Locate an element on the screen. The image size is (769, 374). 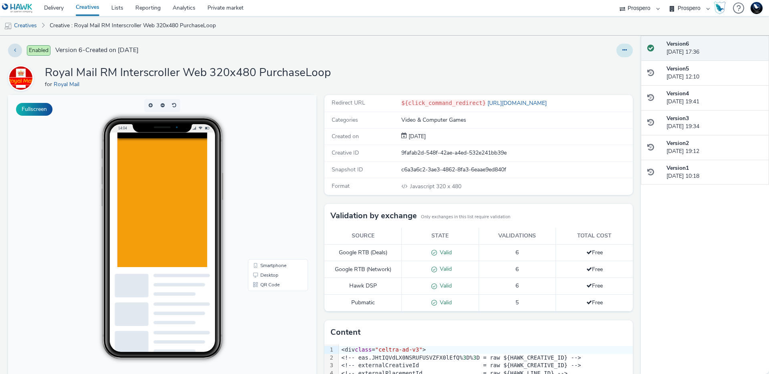
span: Javascript is located at coordinates (423, 186).